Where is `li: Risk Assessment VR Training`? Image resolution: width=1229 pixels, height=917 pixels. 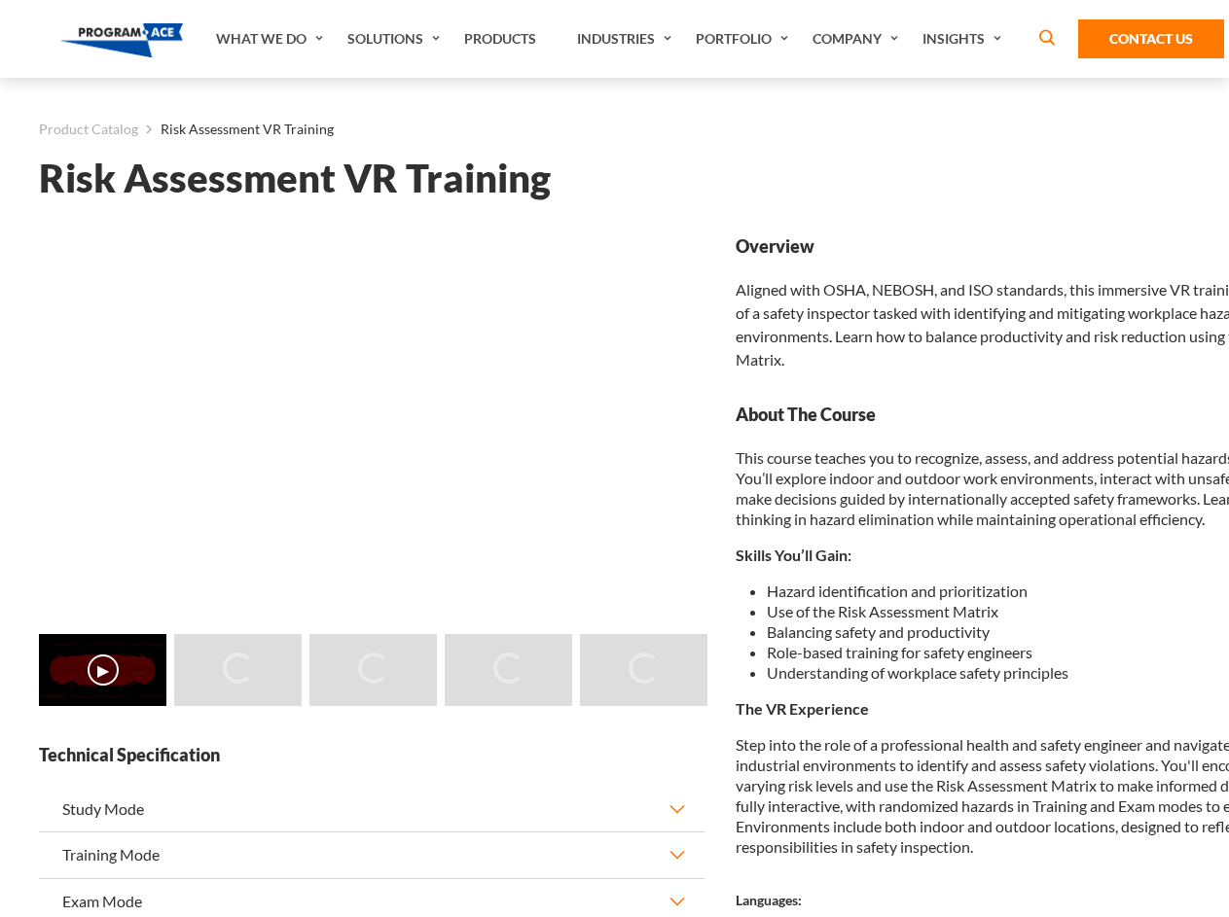 li: Risk Assessment VR Training is located at coordinates (235, 129).